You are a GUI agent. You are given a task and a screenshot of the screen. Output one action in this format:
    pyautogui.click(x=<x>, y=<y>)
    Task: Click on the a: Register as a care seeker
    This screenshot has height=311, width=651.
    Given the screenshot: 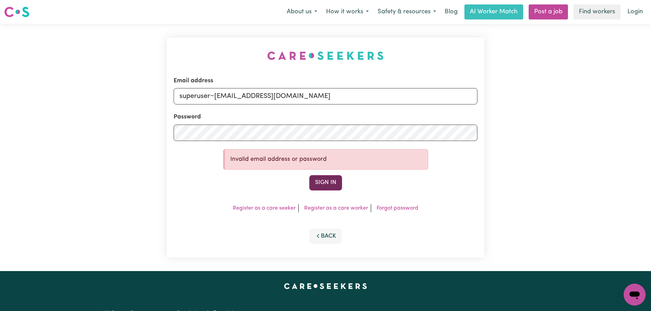 What is the action you would take?
    pyautogui.click(x=264, y=208)
    